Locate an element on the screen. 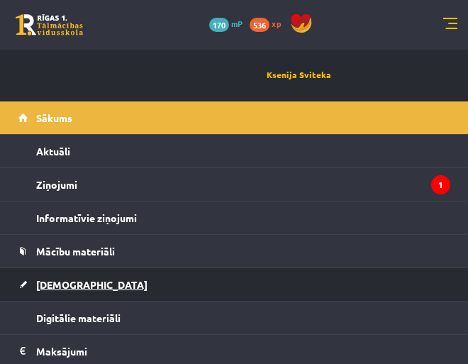 The image size is (468, 364). span: mP is located at coordinates (237, 23).